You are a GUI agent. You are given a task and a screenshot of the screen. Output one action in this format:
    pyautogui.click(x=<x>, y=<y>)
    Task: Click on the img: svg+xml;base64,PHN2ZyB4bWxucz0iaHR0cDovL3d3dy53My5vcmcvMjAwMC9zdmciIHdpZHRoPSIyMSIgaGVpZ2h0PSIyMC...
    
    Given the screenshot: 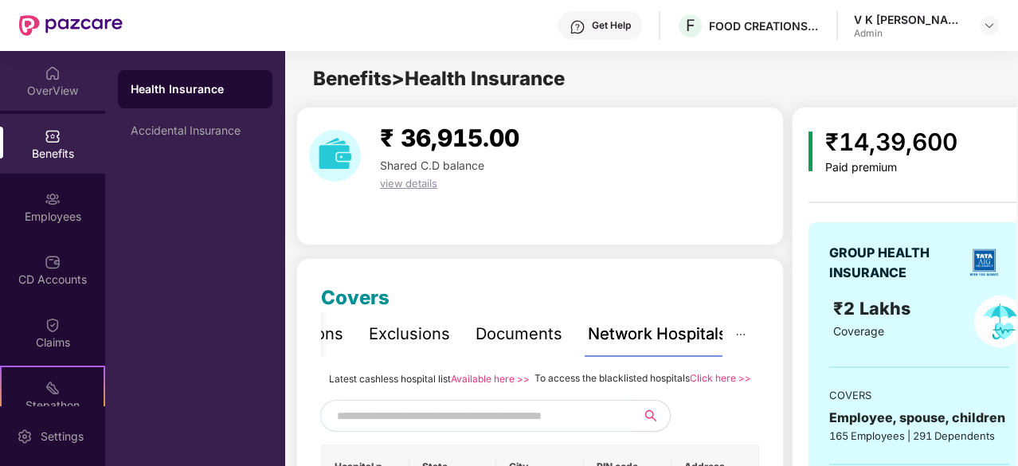 What is the action you would take?
    pyautogui.click(x=53, y=388)
    